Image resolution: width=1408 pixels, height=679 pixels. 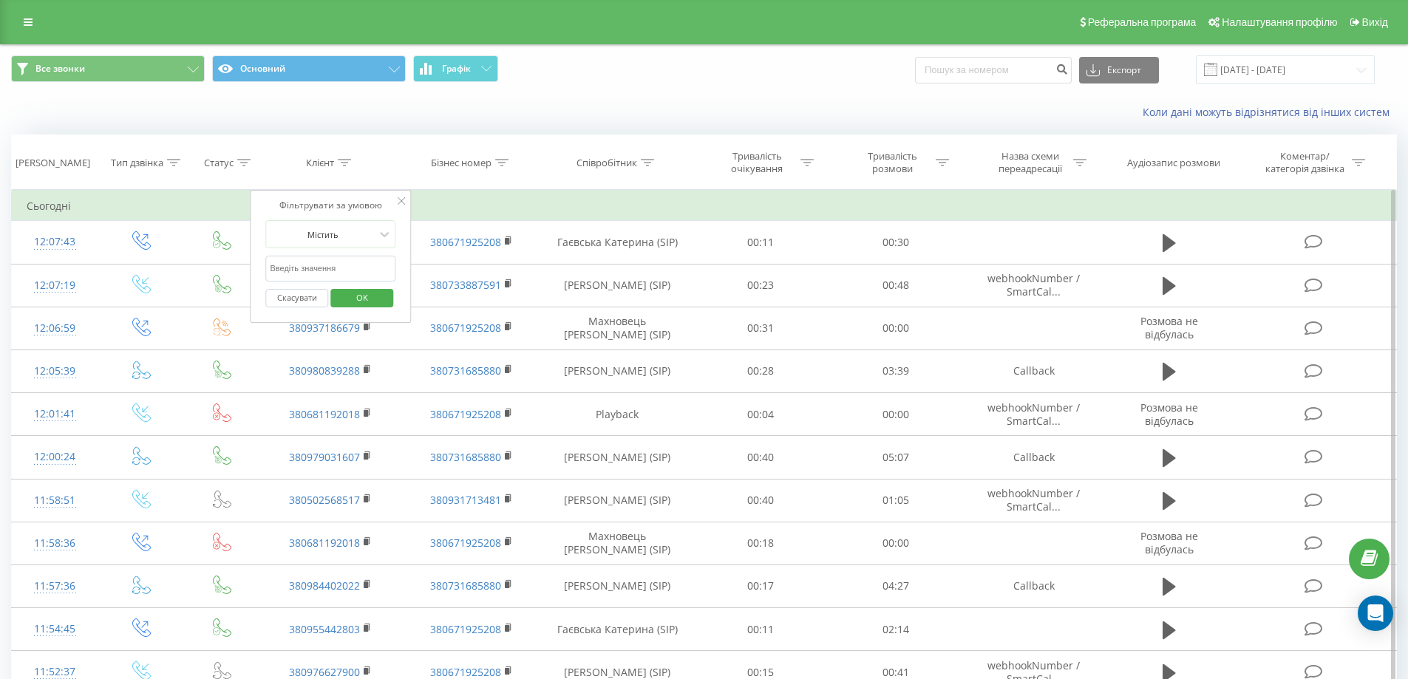 I want to click on td: Сьогодні, so click(x=704, y=206).